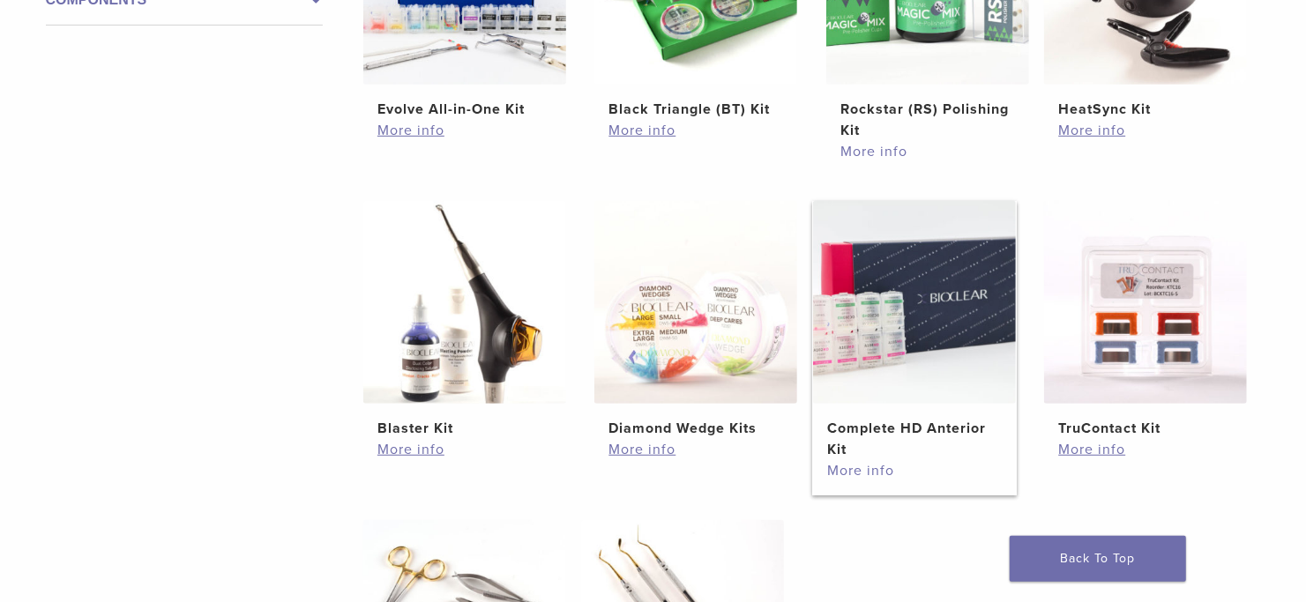 Image resolution: width=1306 pixels, height=602 pixels. What do you see at coordinates (1145, 302) in the screenshot?
I see `img: TruContact Kit` at bounding box center [1145, 302].